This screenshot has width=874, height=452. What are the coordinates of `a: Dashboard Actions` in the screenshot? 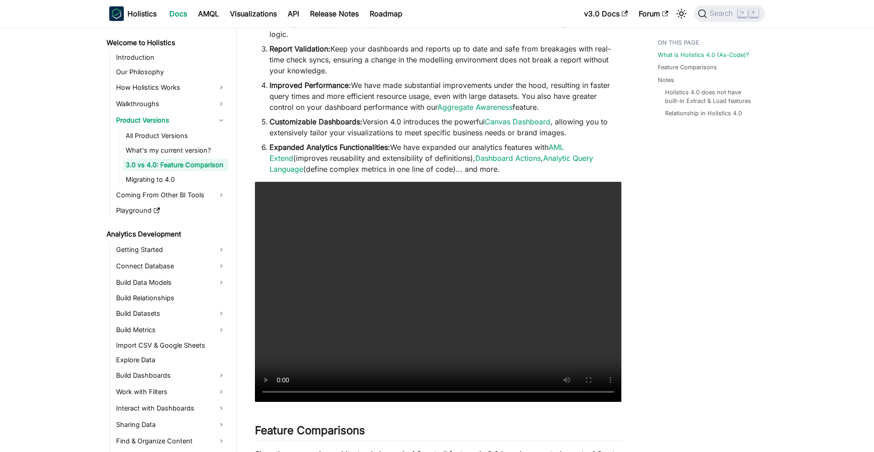 It's located at (508, 158).